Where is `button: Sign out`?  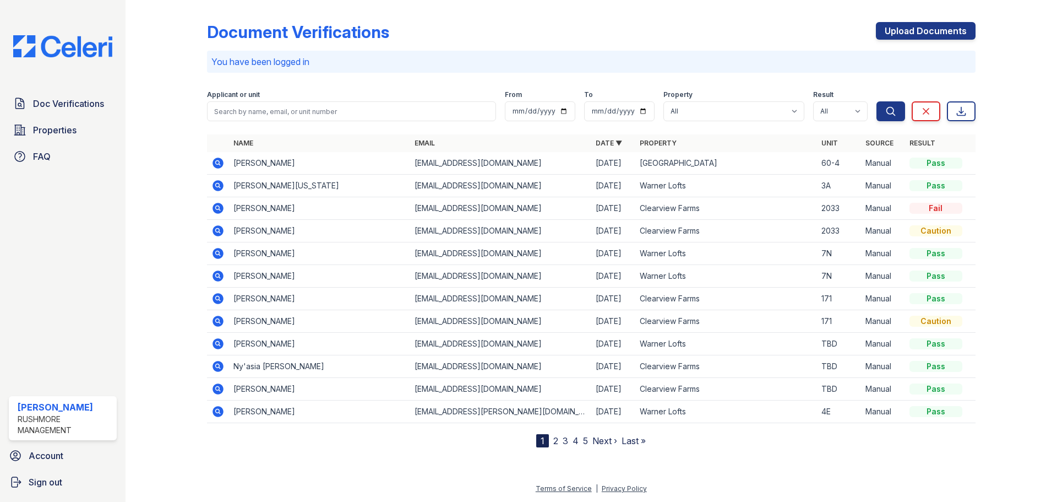 button: Sign out is located at coordinates (63, 482).